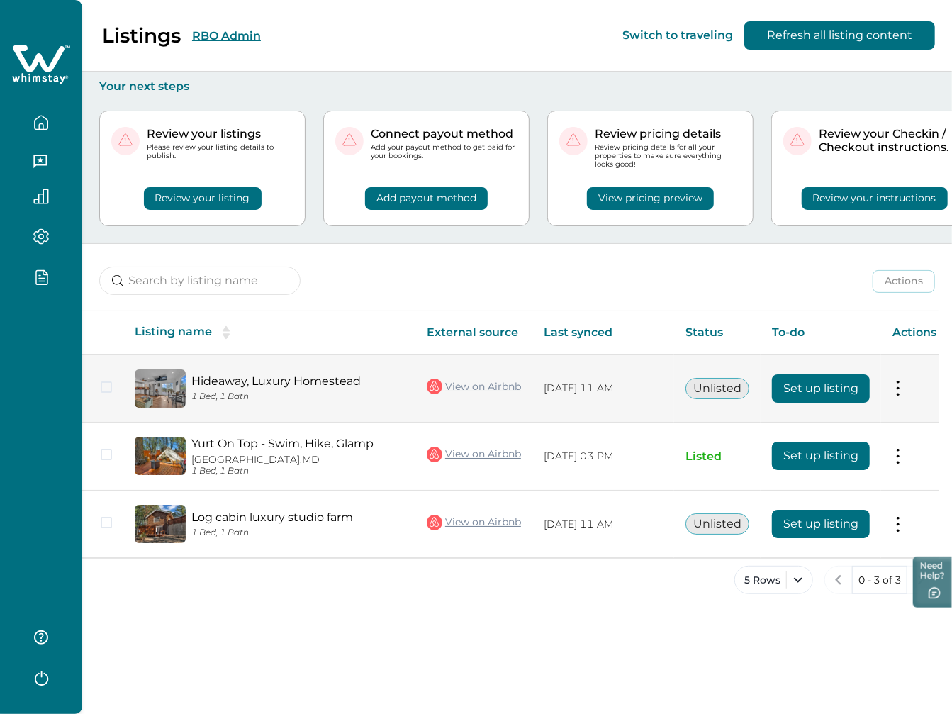  What do you see at coordinates (298, 443) in the screenshot?
I see `a: Yurt On Top - Swim, Hike, Glamp` at bounding box center [298, 443].